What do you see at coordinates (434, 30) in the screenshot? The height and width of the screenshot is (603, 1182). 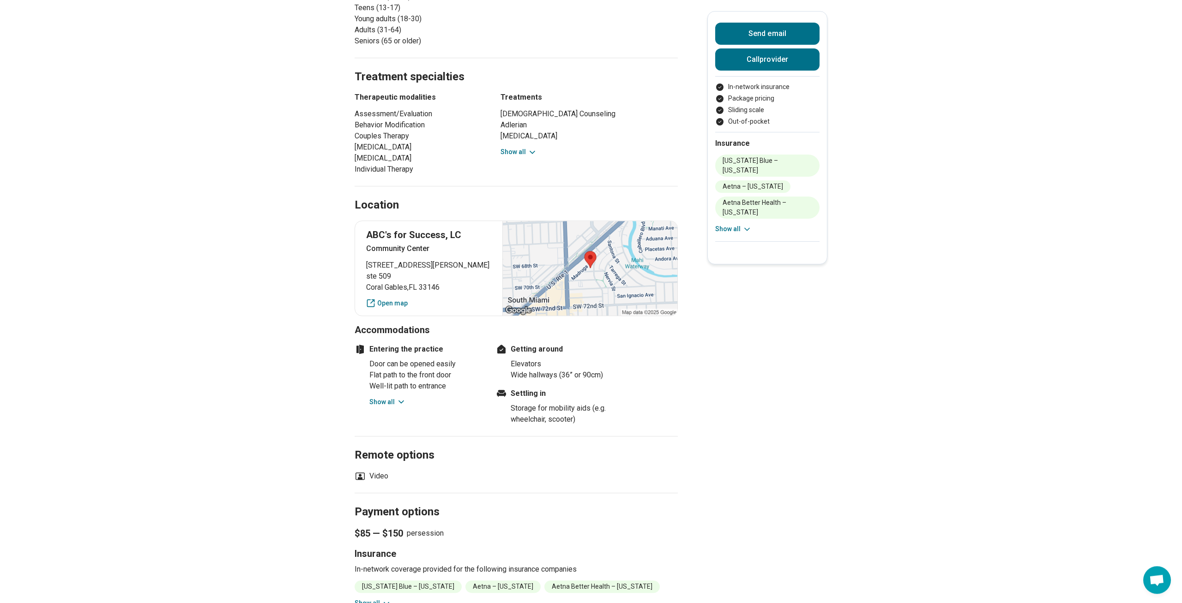 I see `li: Adults (31-64)` at bounding box center [434, 30].